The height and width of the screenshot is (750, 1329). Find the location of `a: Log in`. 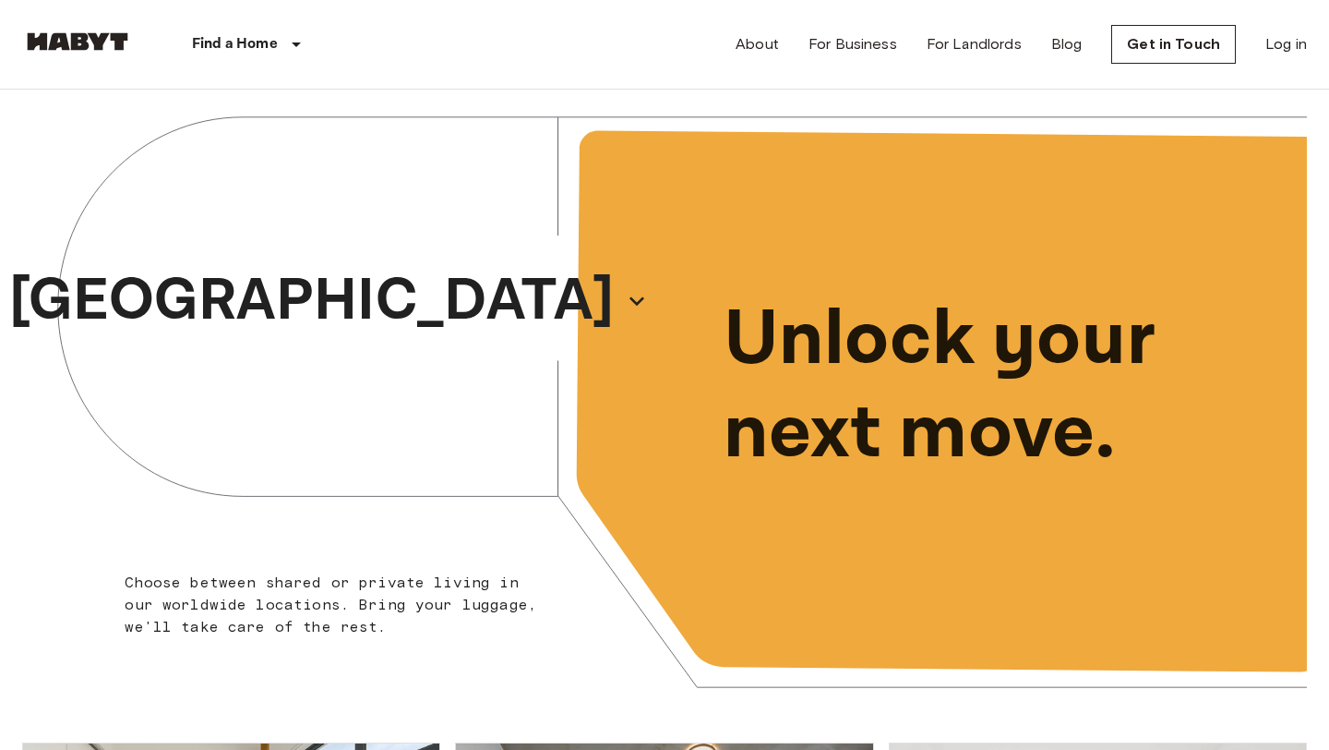

a: Log in is located at coordinates (1286, 44).